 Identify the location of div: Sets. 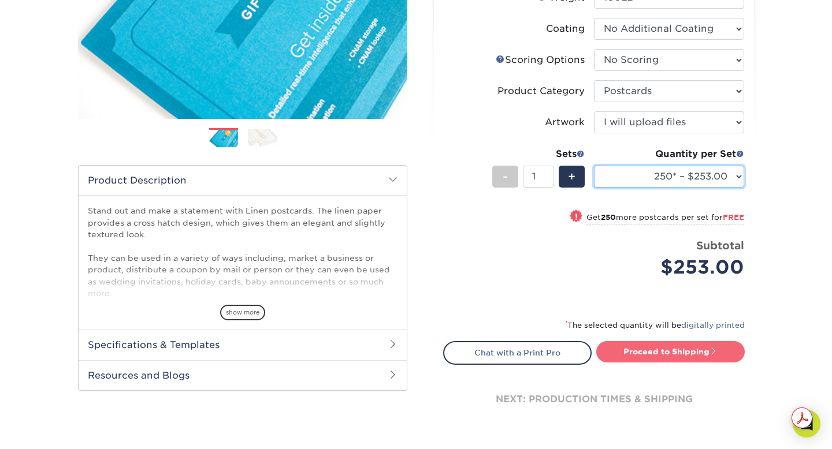
(538, 154).